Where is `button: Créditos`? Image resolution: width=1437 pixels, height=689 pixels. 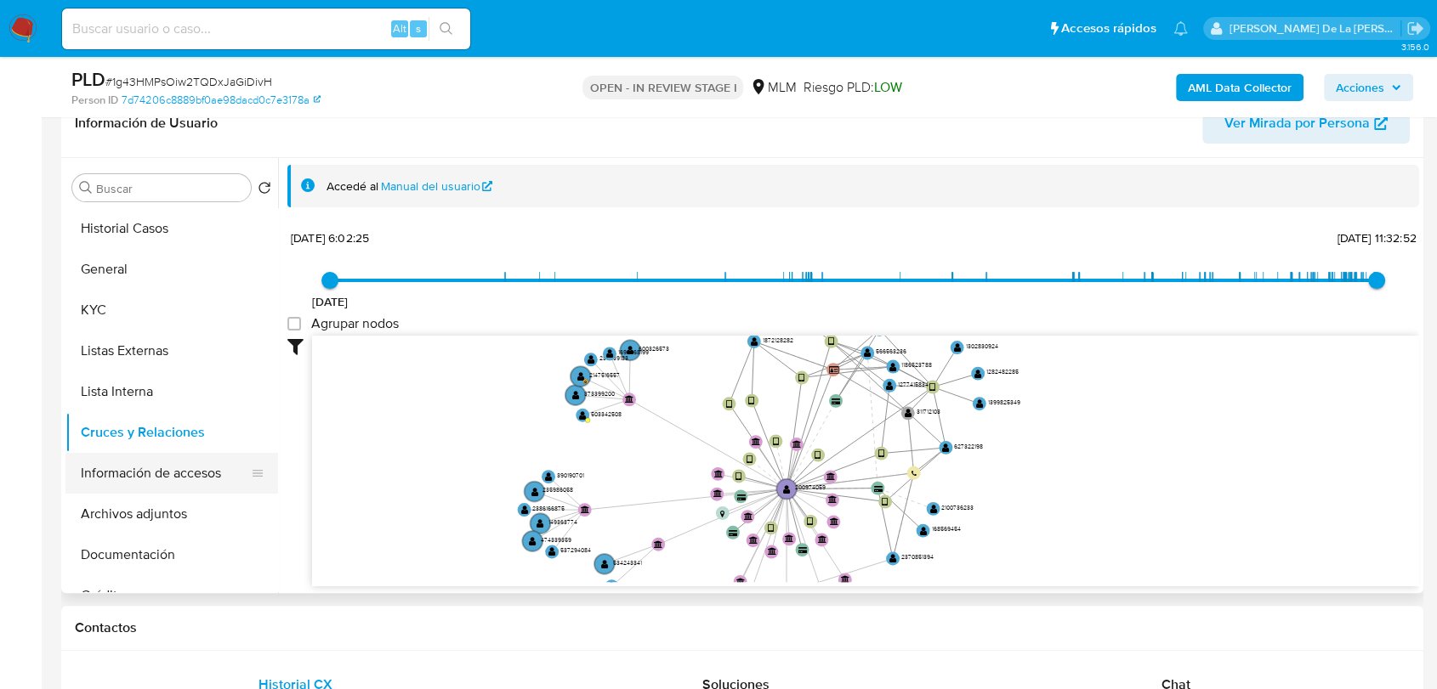
button: Créditos is located at coordinates (172, 596).